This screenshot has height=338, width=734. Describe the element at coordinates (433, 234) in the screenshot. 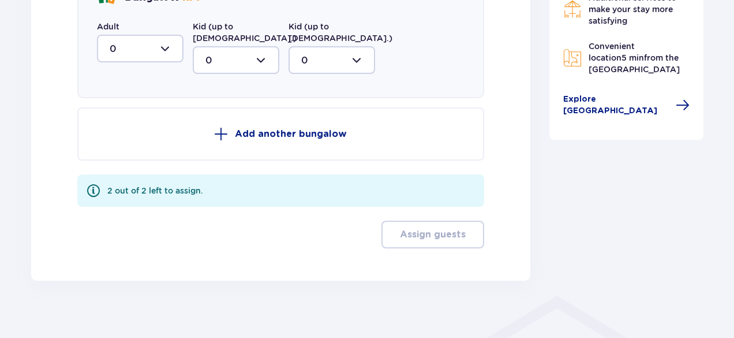

I see `button: Assign guests` at that location.